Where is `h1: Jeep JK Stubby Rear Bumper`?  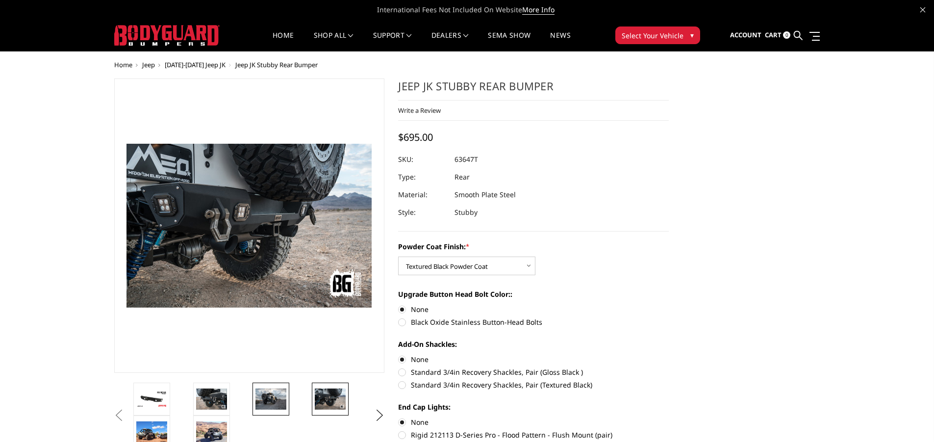 h1: Jeep JK Stubby Rear Bumper is located at coordinates (533, 89).